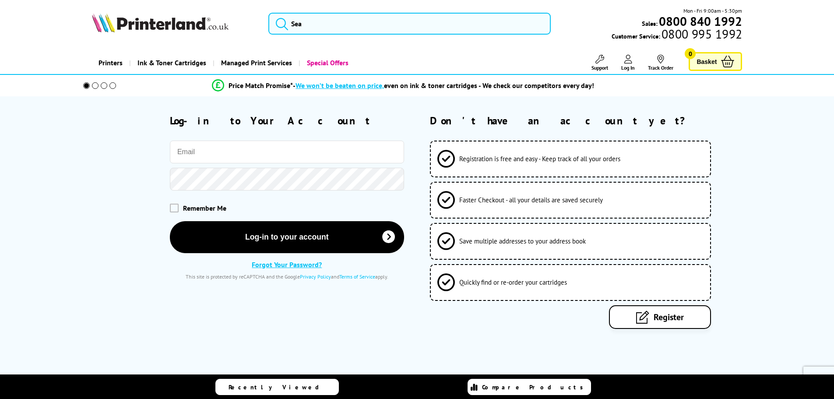 The width and height of the screenshot is (834, 399). I want to click on span: Quickly find or re-order your cartridges, so click(513, 282).